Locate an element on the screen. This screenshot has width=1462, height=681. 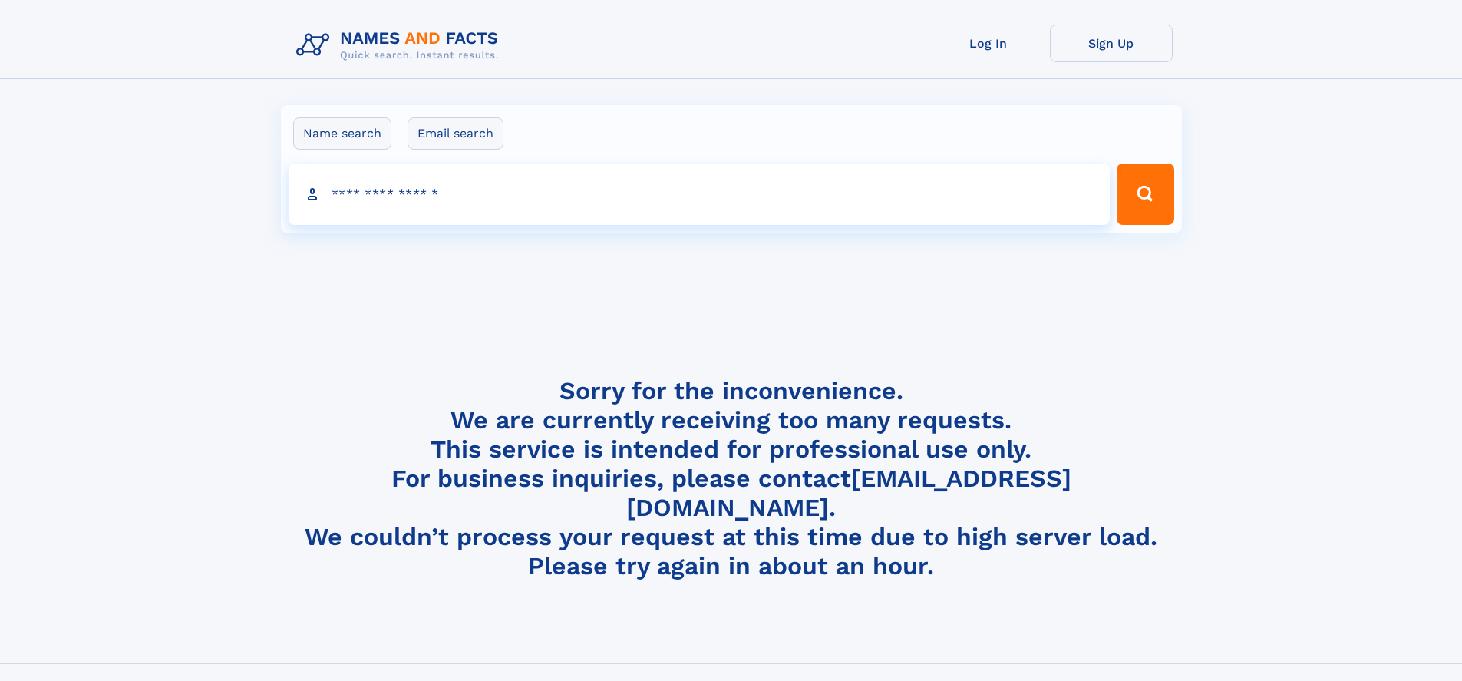
input: search input is located at coordinates (699, 194).